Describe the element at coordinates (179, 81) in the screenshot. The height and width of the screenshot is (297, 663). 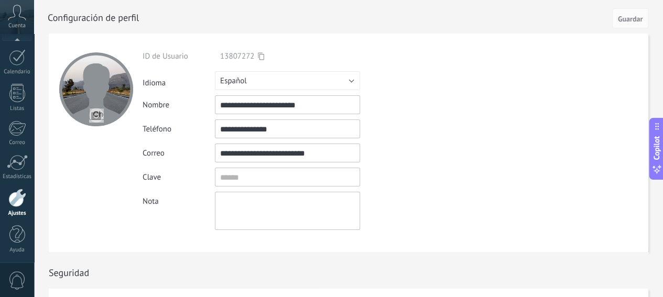
I see `div: Idioma` at that location.